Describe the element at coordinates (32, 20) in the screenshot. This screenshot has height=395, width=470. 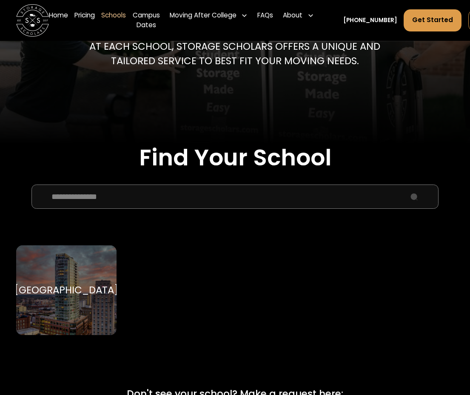
I see `a: home` at that location.